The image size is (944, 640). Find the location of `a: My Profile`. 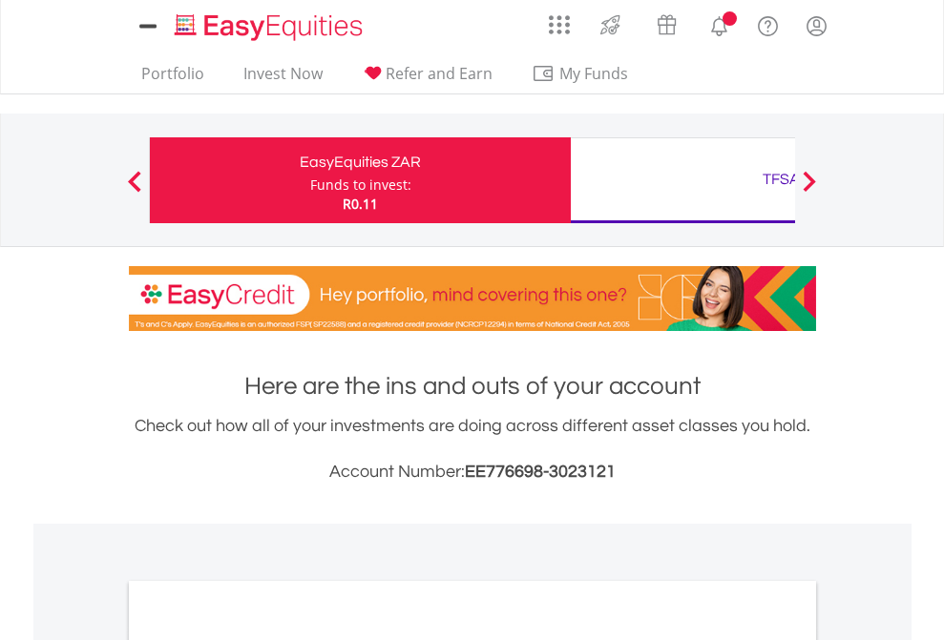

a: My Profile is located at coordinates (816, 26).